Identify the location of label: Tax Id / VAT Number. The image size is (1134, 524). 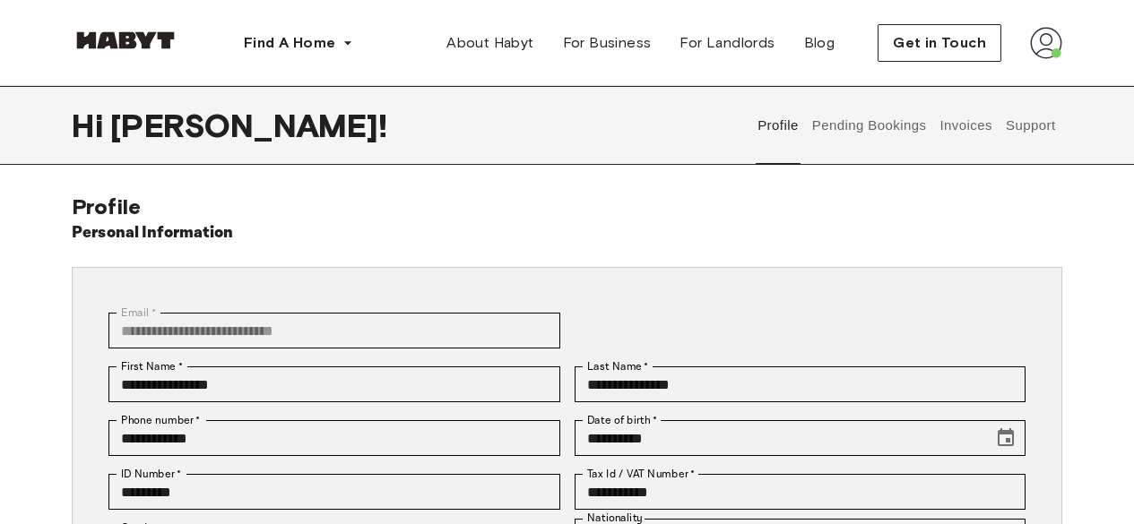
(641, 474).